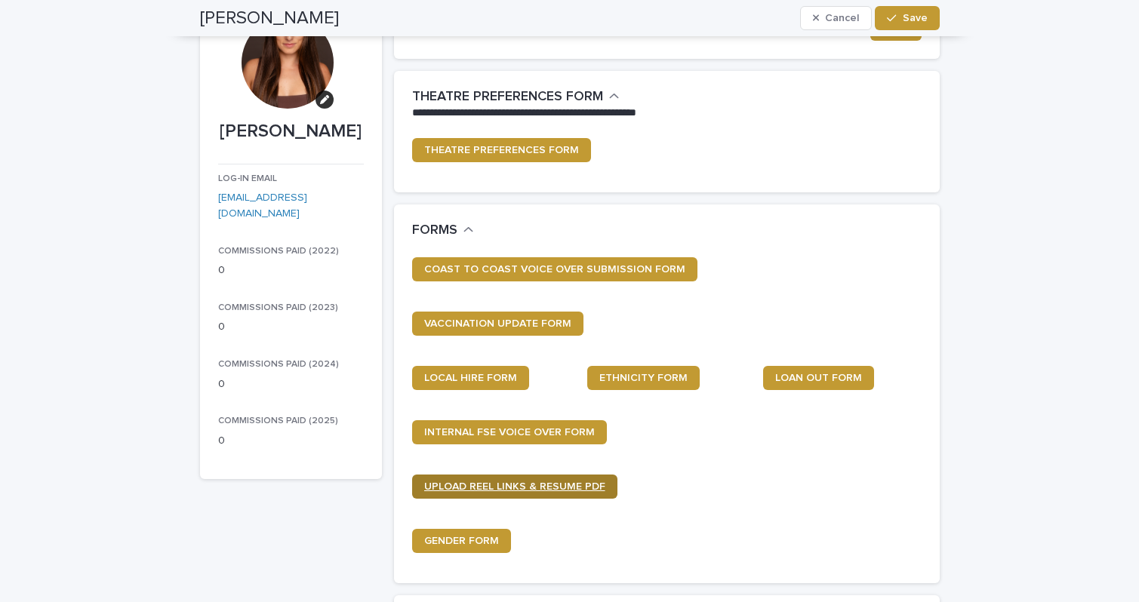 Image resolution: width=1139 pixels, height=602 pixels. What do you see at coordinates (818, 378) in the screenshot?
I see `span: LOAN OUT FORM` at bounding box center [818, 378].